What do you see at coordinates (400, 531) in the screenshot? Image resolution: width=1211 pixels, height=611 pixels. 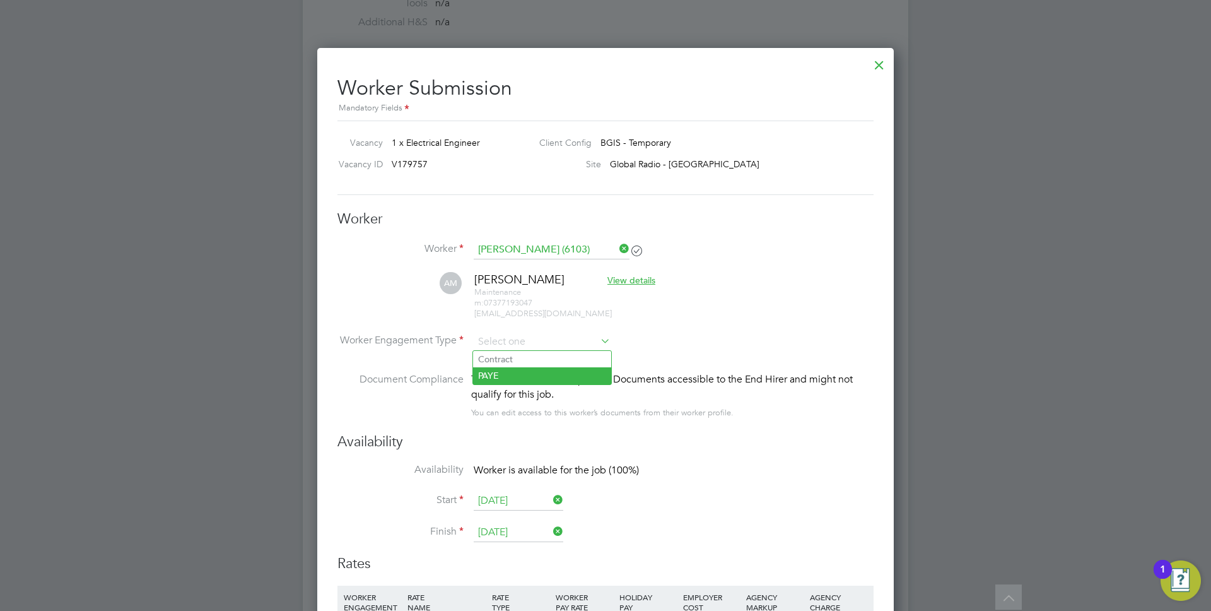 I see `label: Finish` at bounding box center [400, 531].